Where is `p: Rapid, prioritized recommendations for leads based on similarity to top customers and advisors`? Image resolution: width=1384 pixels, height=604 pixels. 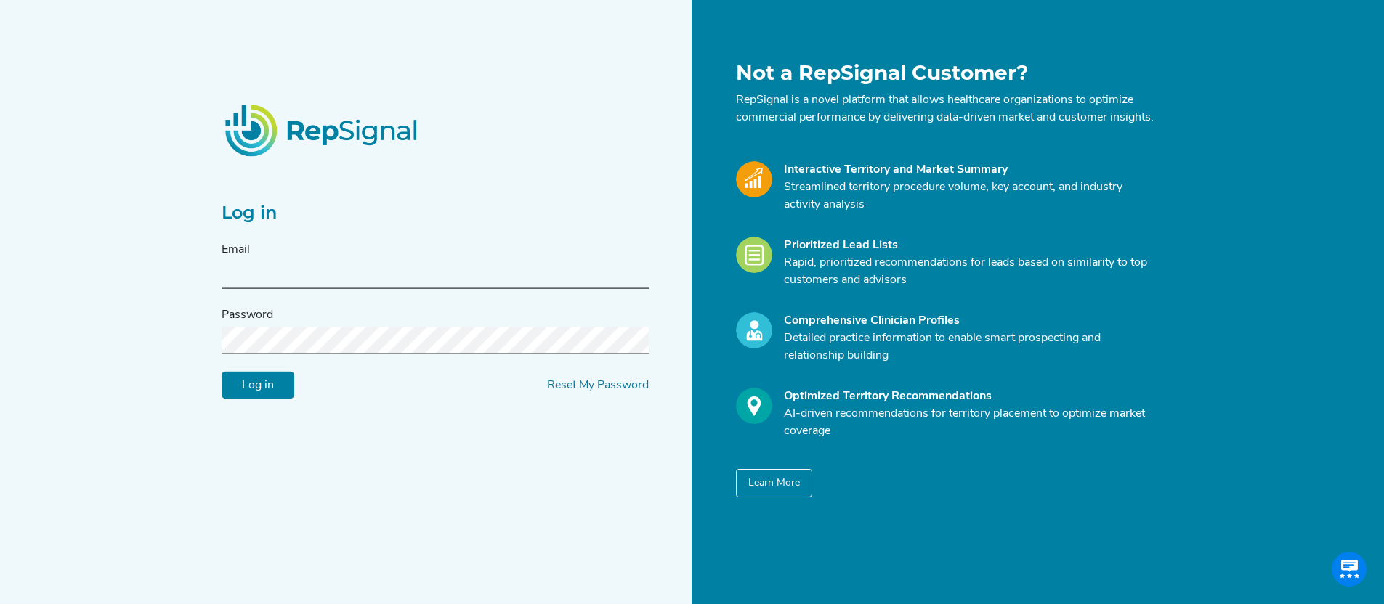
p: Rapid, prioritized recommendations for leads based on similarity to top customers and advisors is located at coordinates (969, 272).